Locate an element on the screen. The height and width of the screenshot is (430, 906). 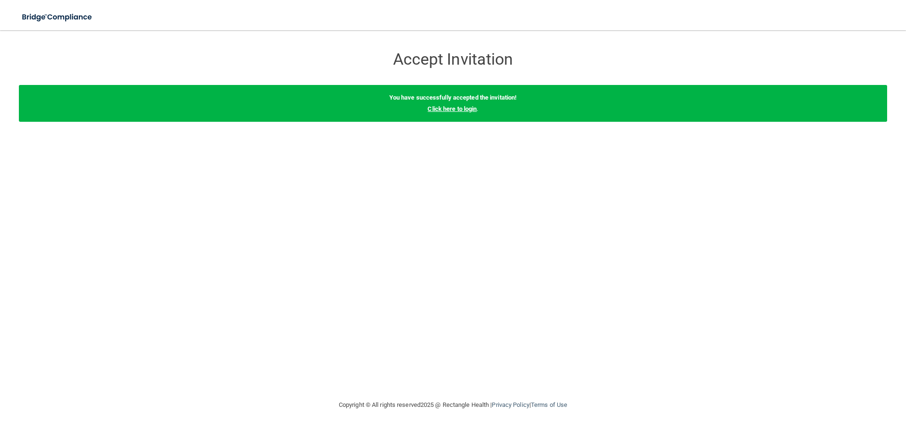
img: bridge_compliance_login_screen.278c3ca4.svg is located at coordinates (58, 17).